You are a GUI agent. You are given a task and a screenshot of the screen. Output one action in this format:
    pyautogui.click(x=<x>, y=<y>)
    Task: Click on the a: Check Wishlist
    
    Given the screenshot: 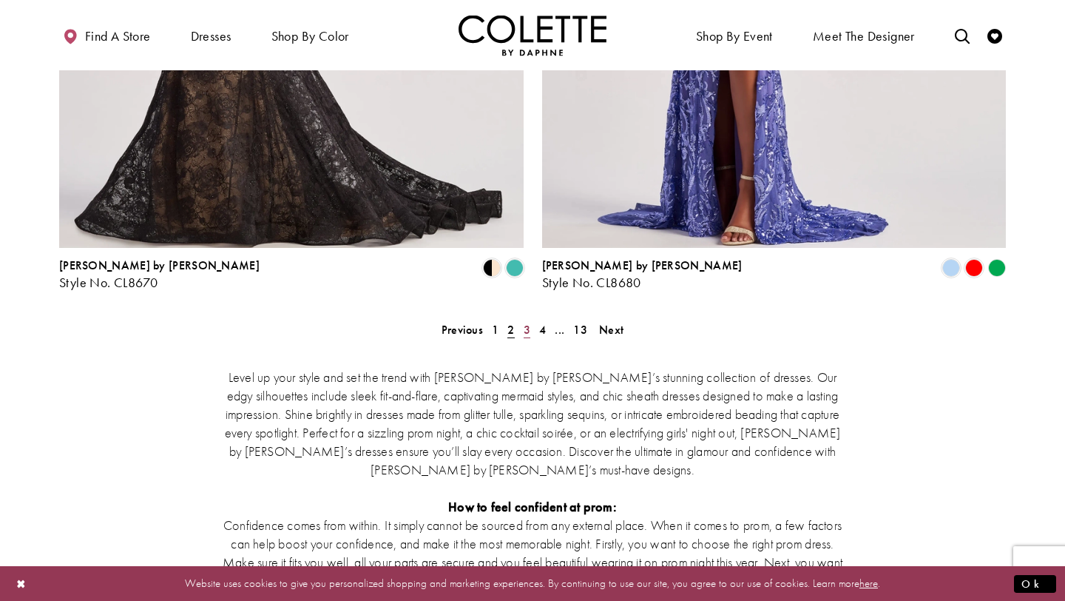 What is the action you would take?
    pyautogui.click(x=995, y=35)
    